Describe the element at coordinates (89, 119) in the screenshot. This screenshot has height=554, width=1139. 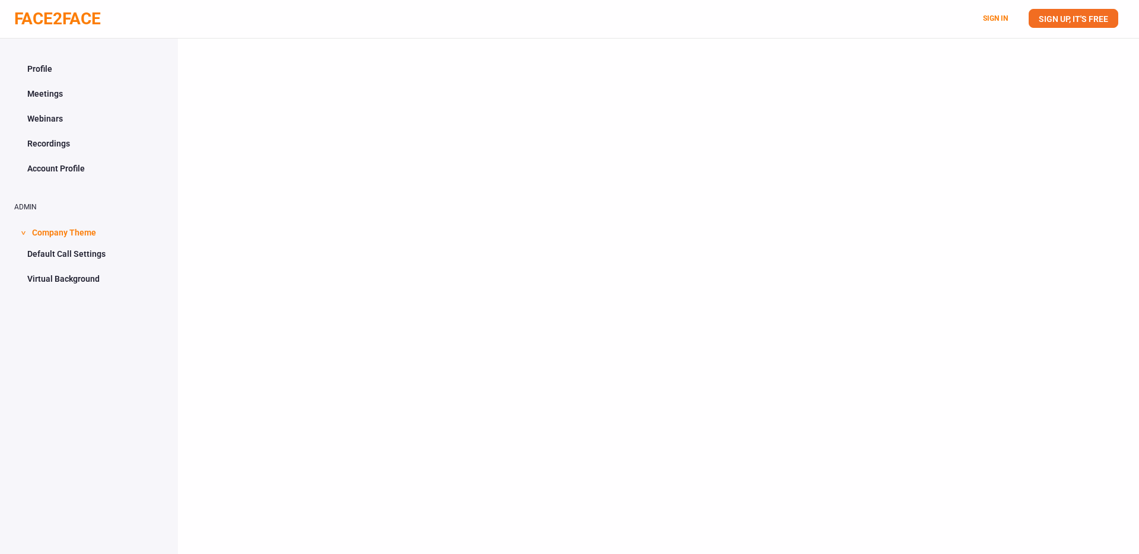
I see `a: Webinars` at that location.